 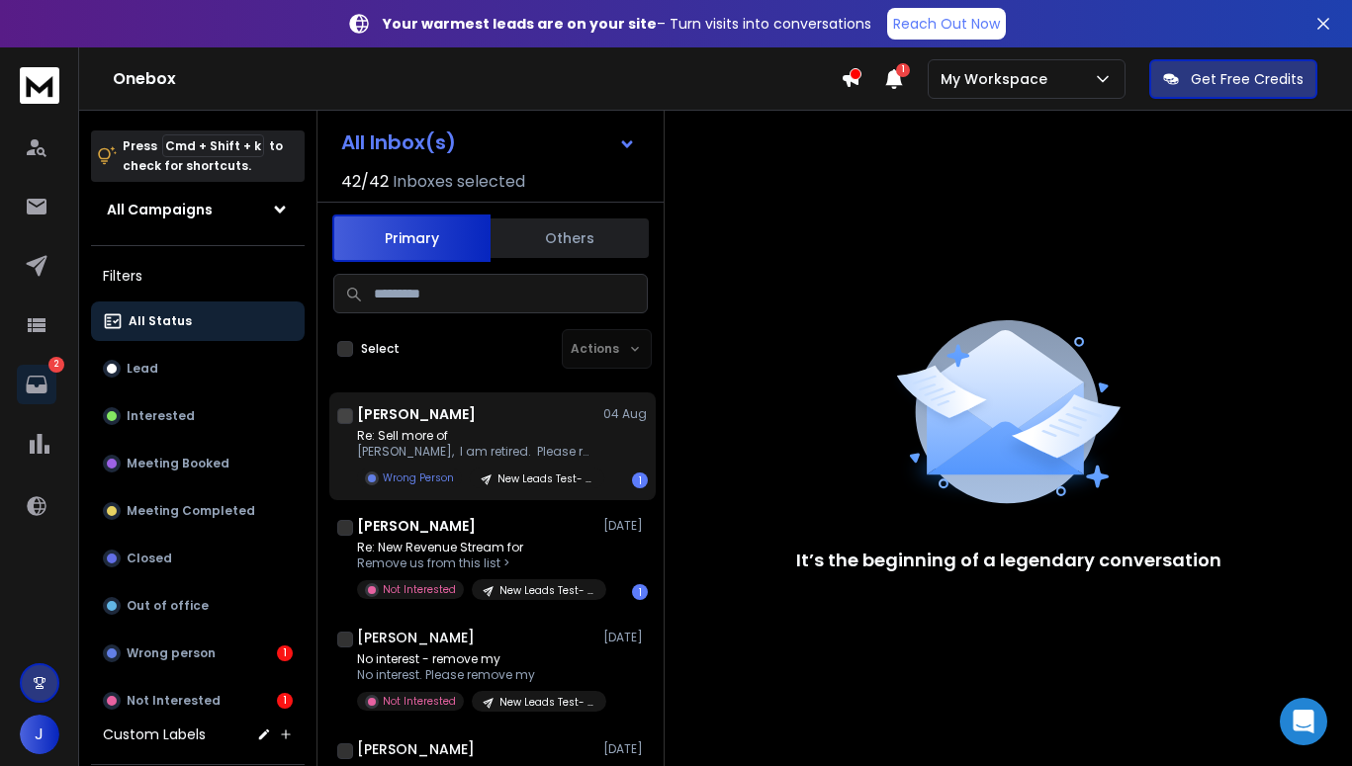 I want to click on div: Open Intercom Messenger, so click(x=1303, y=722).